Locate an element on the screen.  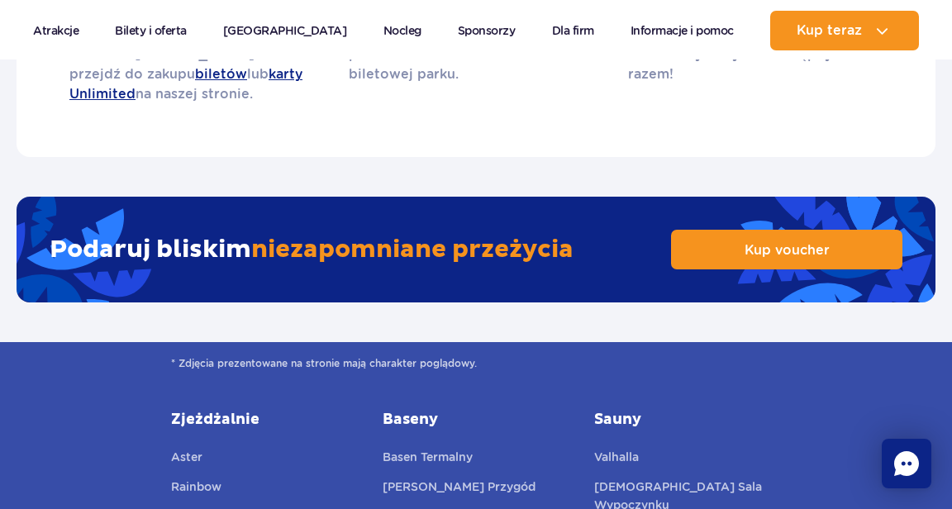
strong: Podaruj bliskim is located at coordinates (312, 250).